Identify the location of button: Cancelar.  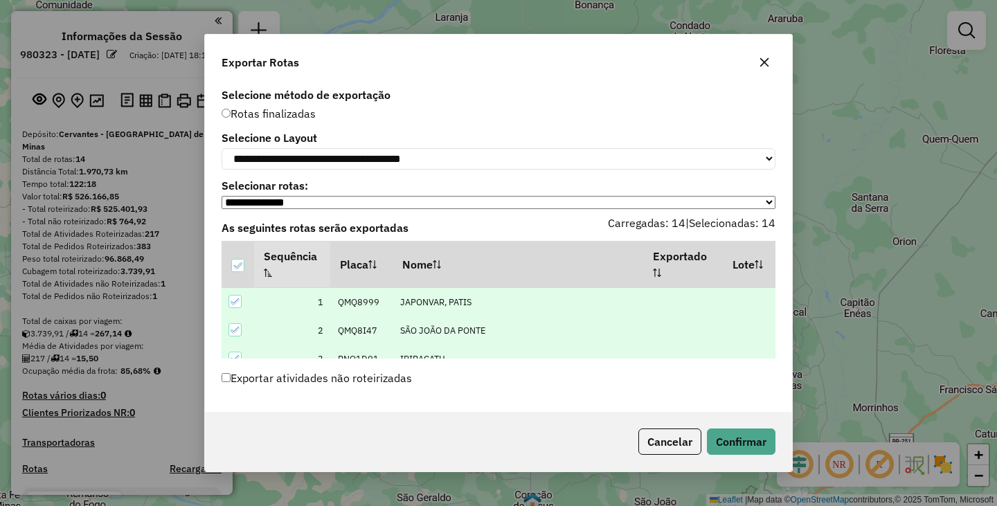
(670, 442).